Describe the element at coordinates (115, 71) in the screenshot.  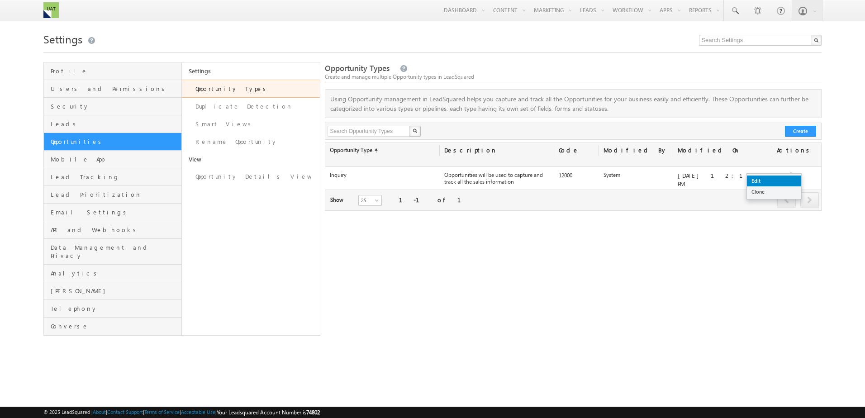
I see `span: Profile` at that location.